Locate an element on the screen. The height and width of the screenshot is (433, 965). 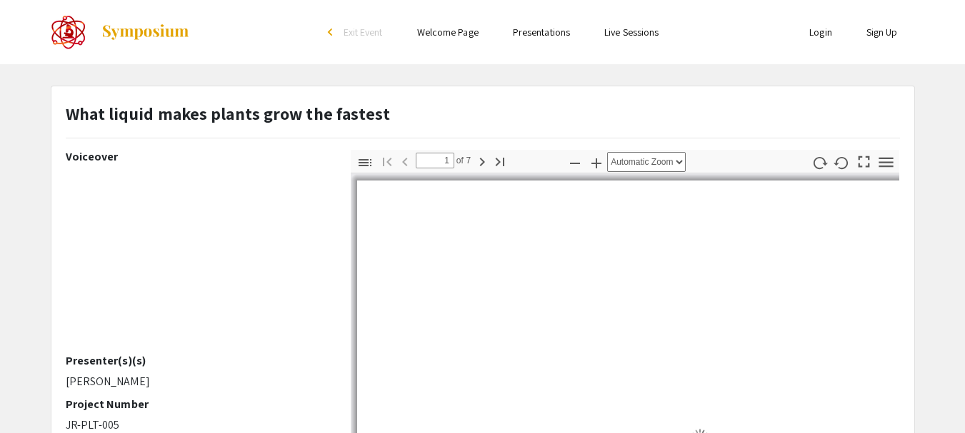
button: Switch to Presentation Mode is located at coordinates (863, 160).